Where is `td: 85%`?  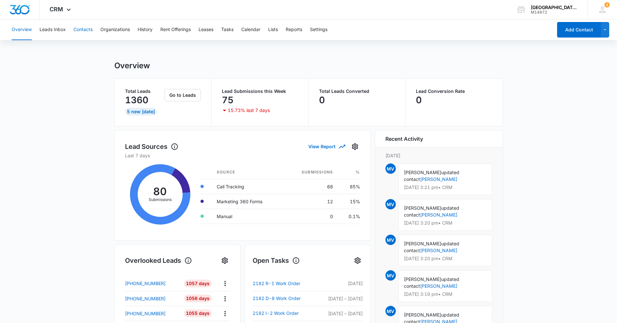
td: 85% is located at coordinates (349, 186).